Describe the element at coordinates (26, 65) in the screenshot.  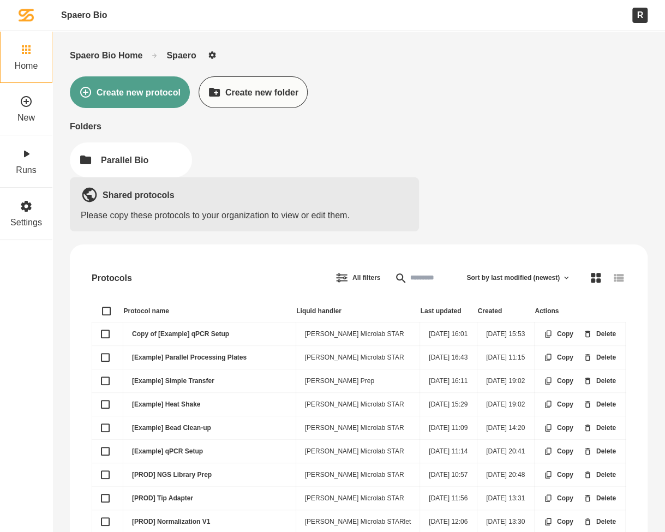
I see `label: Home` at that location.